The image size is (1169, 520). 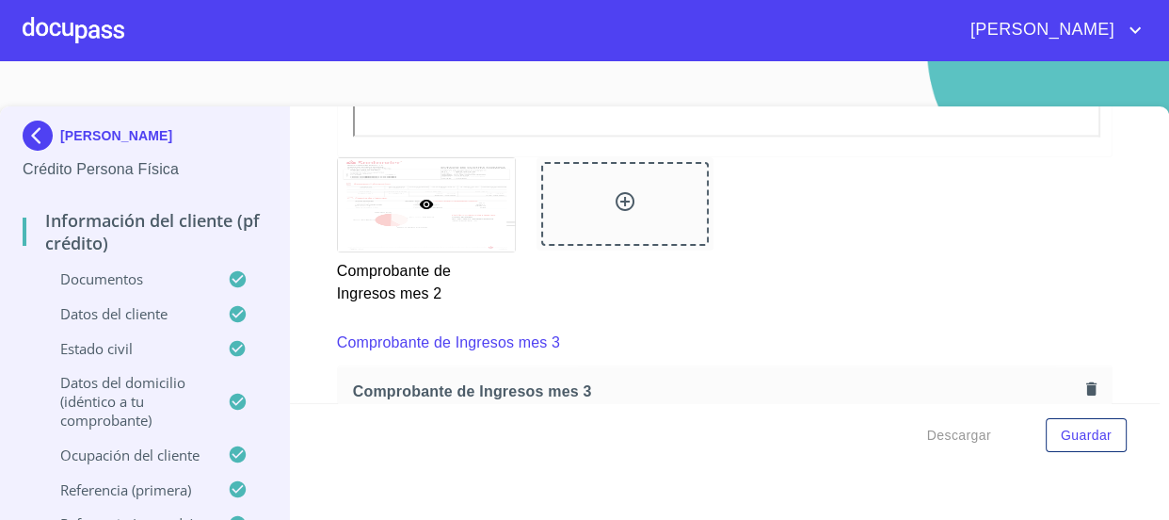 What do you see at coordinates (1052, 30) in the screenshot?
I see `button: account of current user` at bounding box center [1052, 30].